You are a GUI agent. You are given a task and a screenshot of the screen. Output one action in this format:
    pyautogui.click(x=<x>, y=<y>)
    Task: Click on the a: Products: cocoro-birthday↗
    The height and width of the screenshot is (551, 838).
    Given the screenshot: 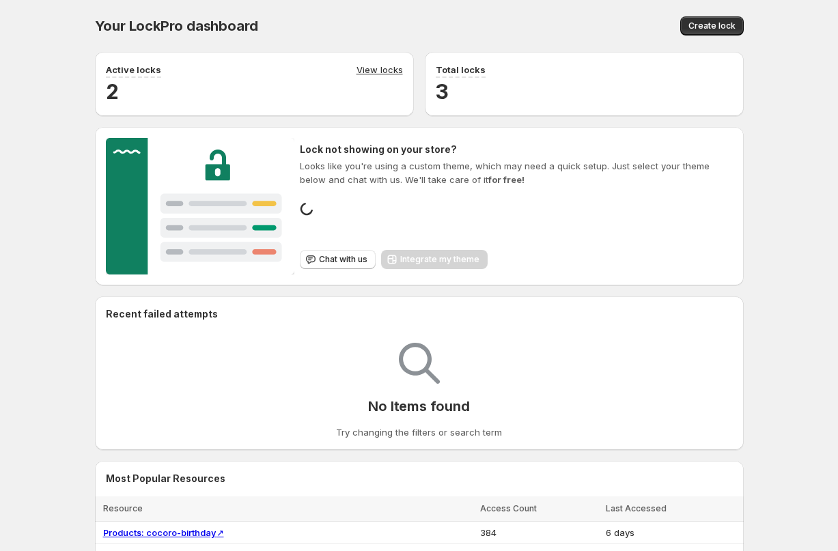 What is the action you would take?
    pyautogui.click(x=163, y=533)
    